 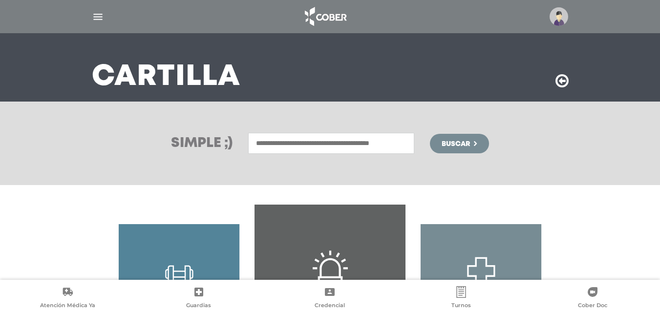 I want to click on img: profile-placeholder.svg, so click(x=559, y=17).